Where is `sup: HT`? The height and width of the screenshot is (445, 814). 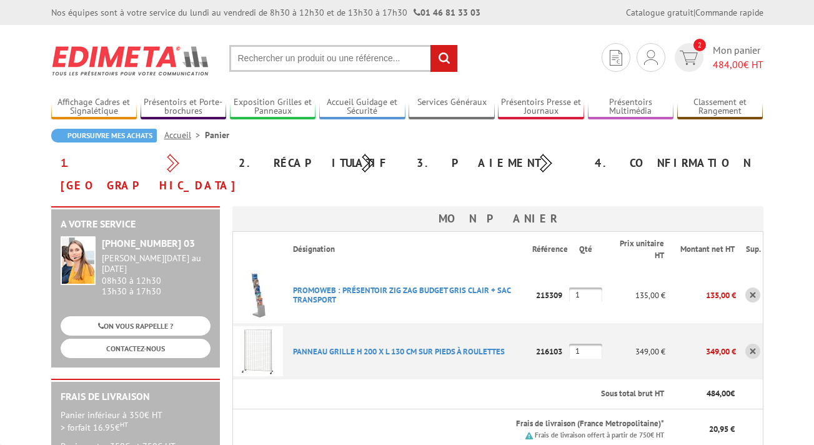 sup: HT is located at coordinates (124, 424).